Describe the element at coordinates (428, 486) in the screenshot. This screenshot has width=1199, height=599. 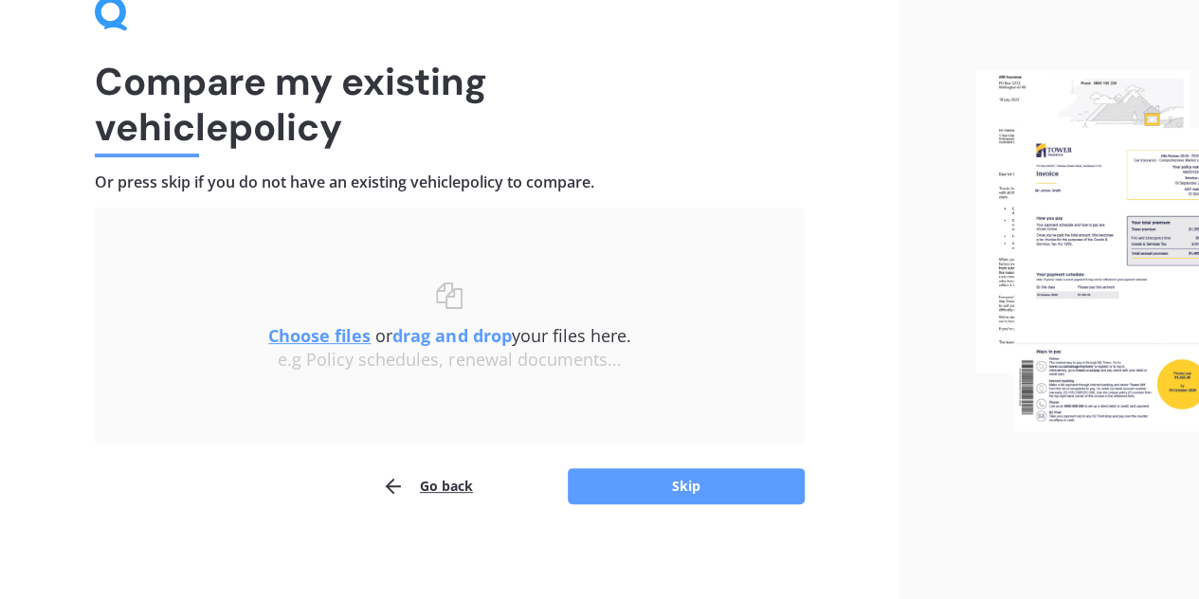
I see `button: Go back` at that location.